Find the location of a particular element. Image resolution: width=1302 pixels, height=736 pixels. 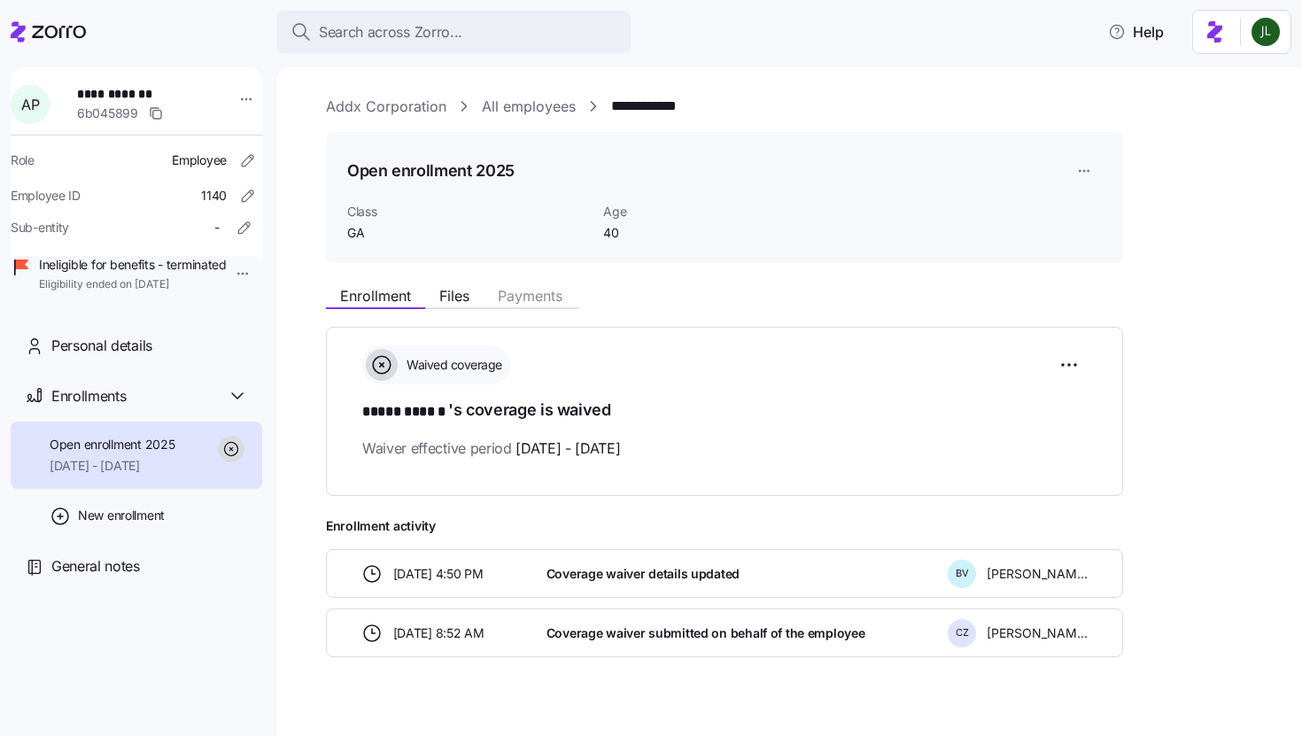

span: Employee is located at coordinates (199, 160).